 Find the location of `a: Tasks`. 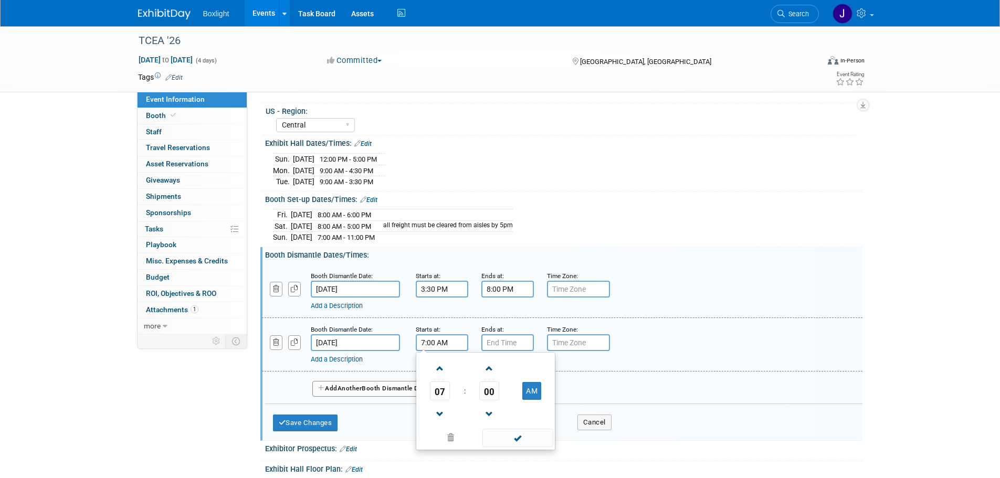

a: Tasks is located at coordinates (192, 229).